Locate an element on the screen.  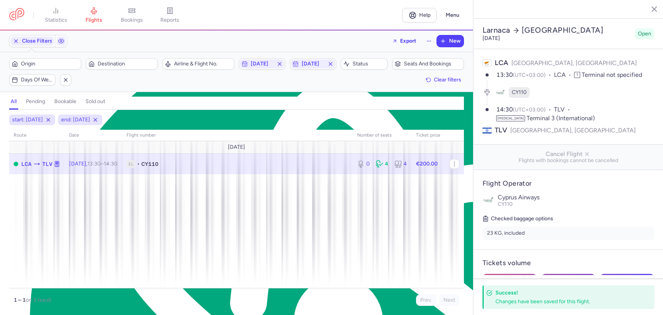
span: Origin is located at coordinates (50, 64).